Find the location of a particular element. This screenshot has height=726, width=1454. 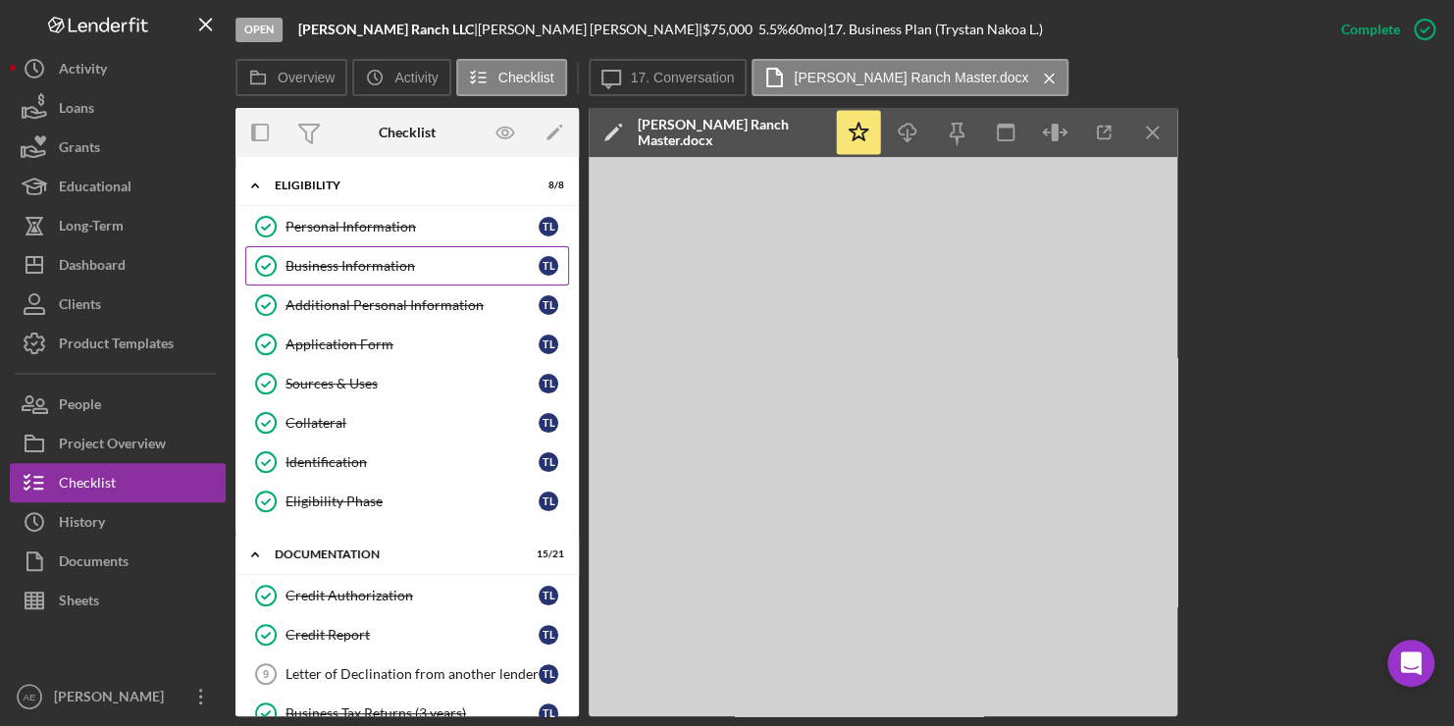

a: Activity is located at coordinates (118, 69).